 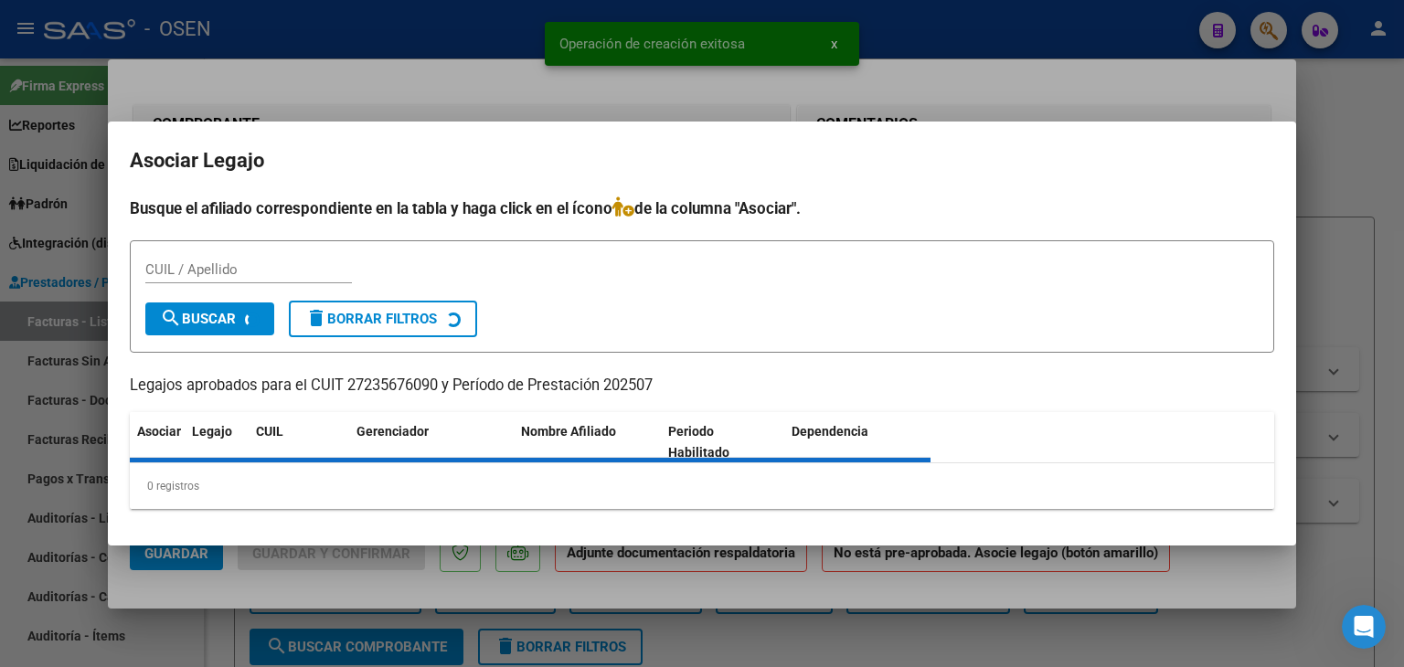 I want to click on h4: Busque el afiliado correspondiente en la tabla y haga click en el ícono de la columna "Asociar"., so click(x=702, y=208).